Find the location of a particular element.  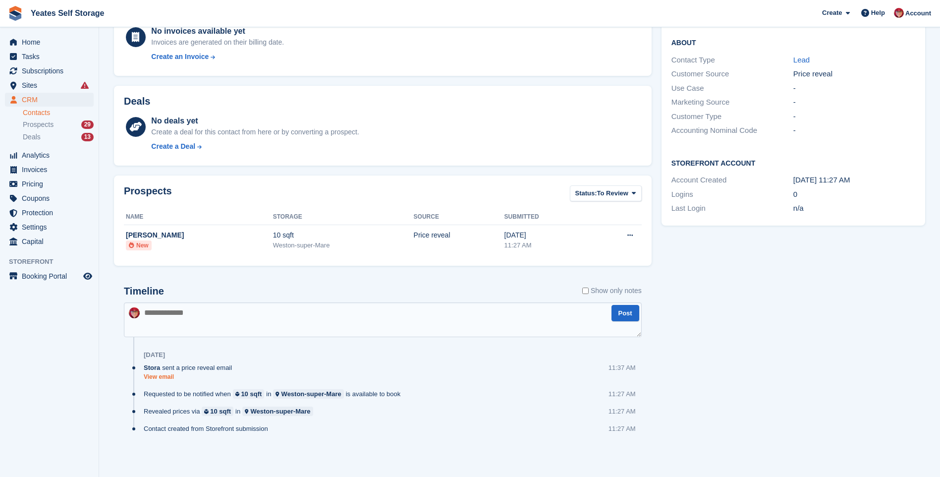

div: Invoices are generated on their billing date. is located at coordinates (218, 42).